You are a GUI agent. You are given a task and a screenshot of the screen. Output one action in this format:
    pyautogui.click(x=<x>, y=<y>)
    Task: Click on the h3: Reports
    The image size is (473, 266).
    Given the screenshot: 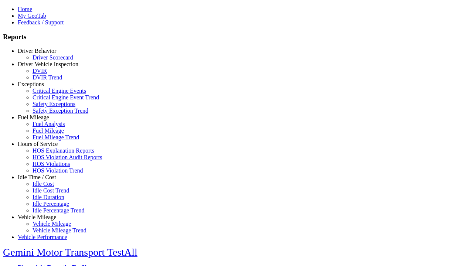 What is the action you would take?
    pyautogui.click(x=236, y=37)
    